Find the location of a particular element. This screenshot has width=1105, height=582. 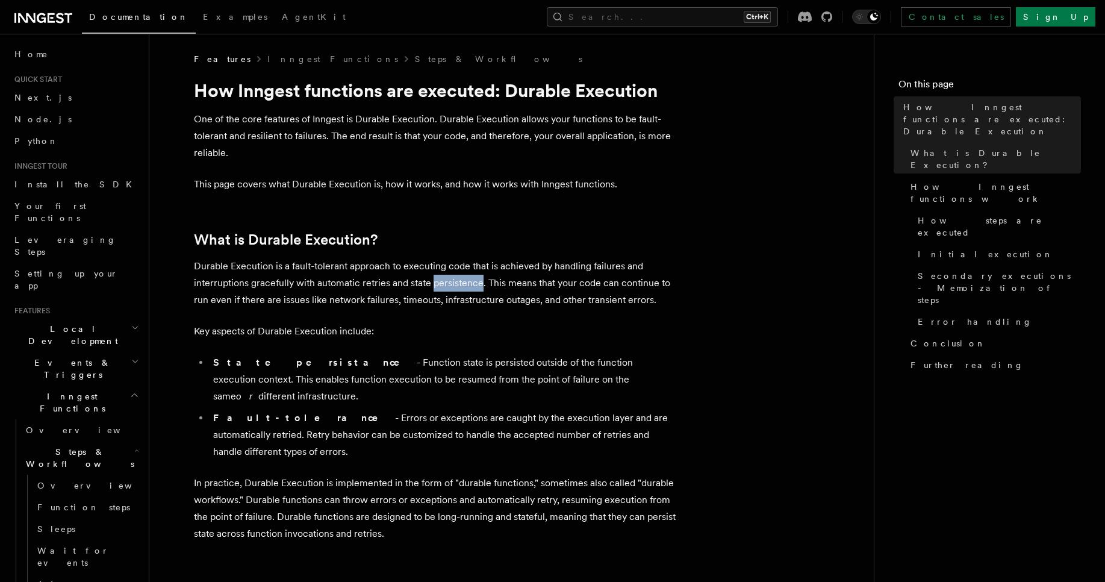

span: Events & Triggers is located at coordinates (70, 369).